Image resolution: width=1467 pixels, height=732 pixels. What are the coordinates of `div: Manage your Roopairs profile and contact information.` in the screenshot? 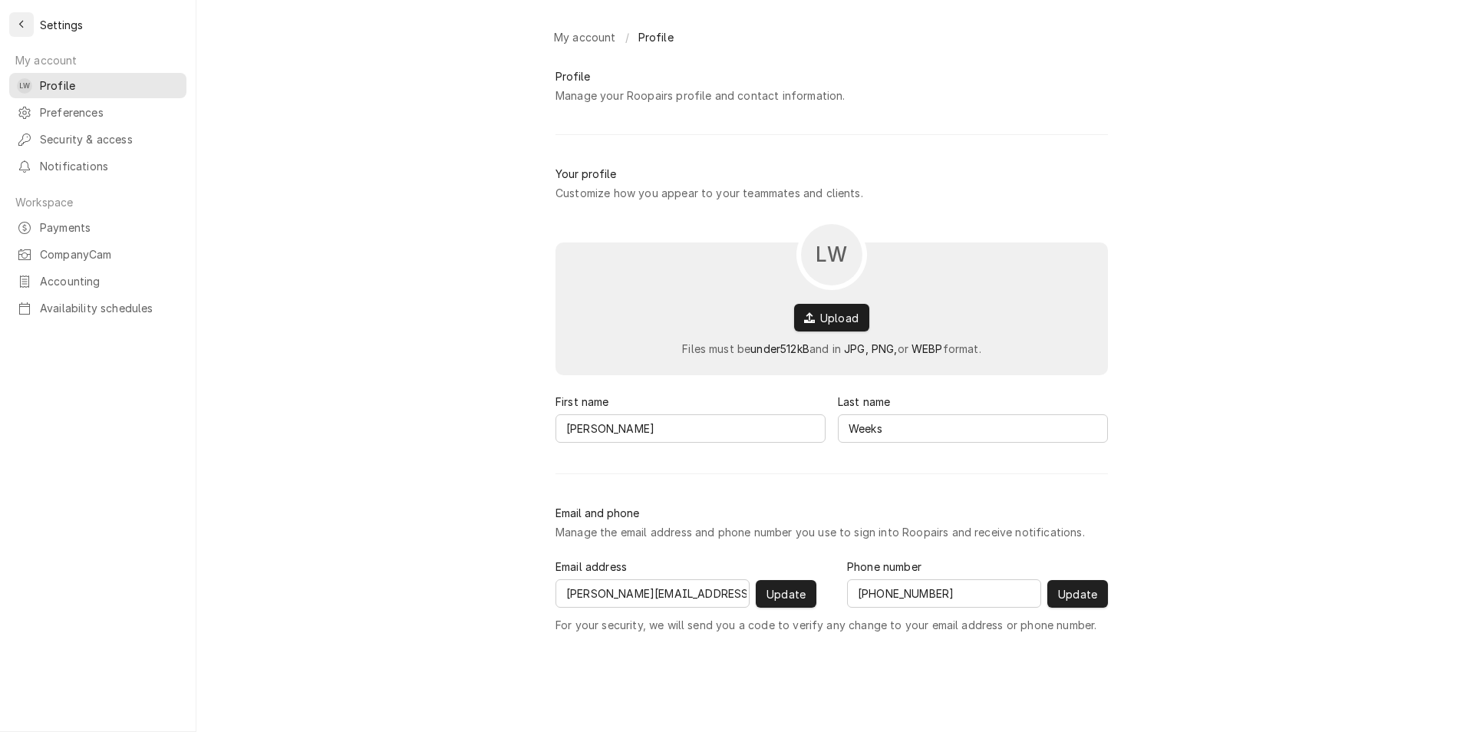 It's located at (700, 95).